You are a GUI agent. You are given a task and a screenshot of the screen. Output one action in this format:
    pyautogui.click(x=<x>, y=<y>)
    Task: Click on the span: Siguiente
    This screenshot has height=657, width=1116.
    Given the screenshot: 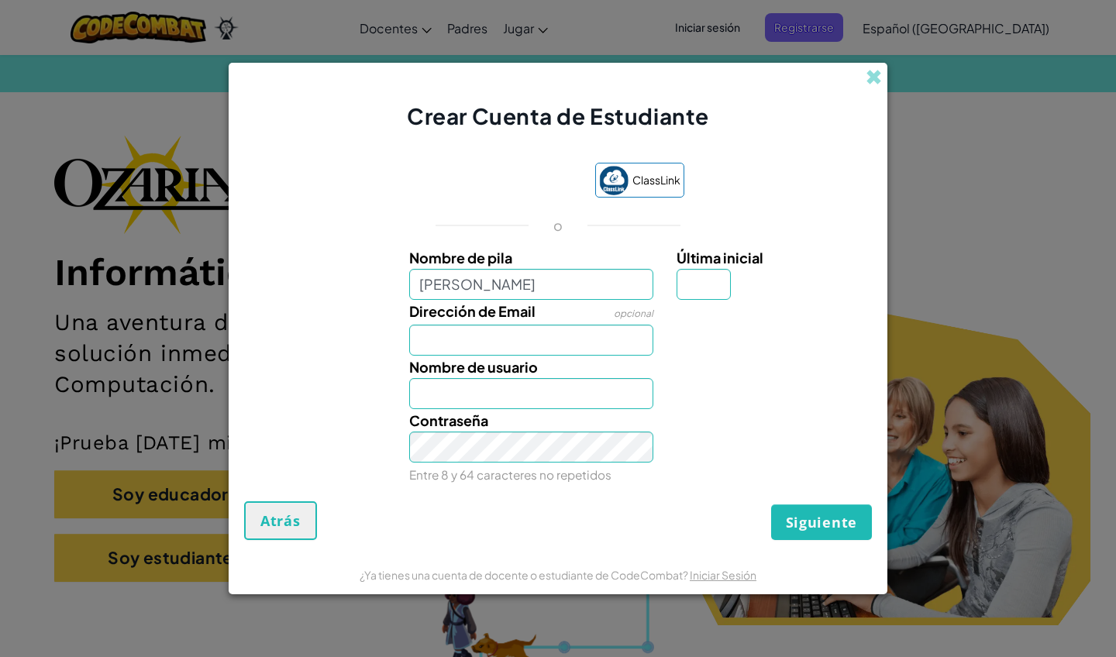 What is the action you would take?
    pyautogui.click(x=821, y=522)
    